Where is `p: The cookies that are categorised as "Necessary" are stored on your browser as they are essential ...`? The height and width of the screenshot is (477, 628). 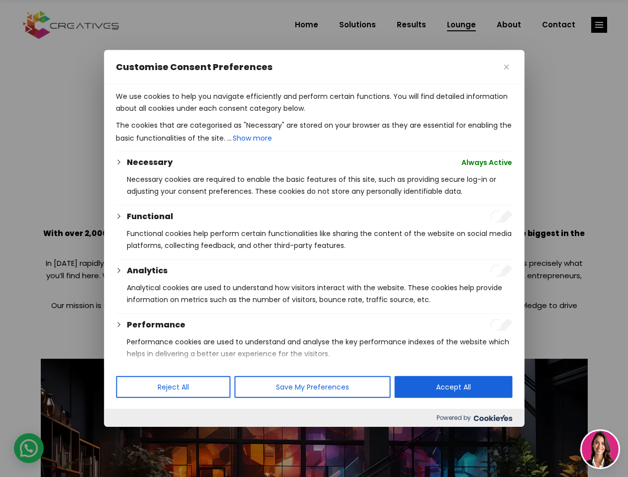 p: The cookies that are categorised as "Necessary" are stored on your browser as they are essential ... is located at coordinates (314, 132).